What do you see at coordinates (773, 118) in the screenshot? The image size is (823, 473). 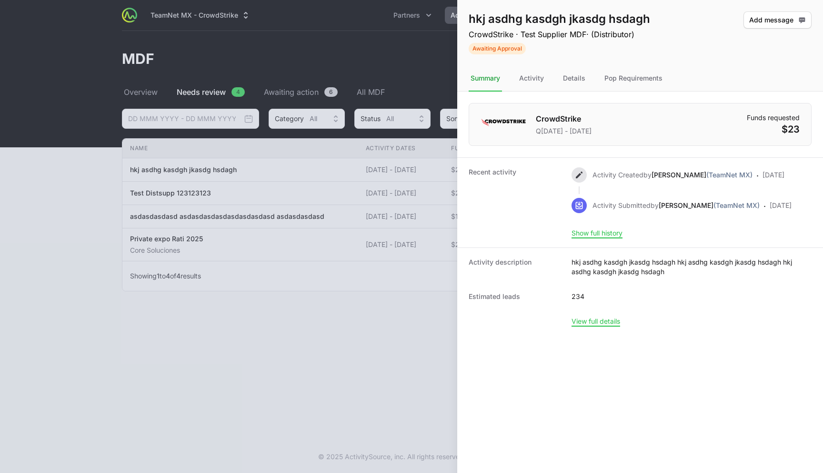 I see `dt: Funds requested` at bounding box center [773, 118].